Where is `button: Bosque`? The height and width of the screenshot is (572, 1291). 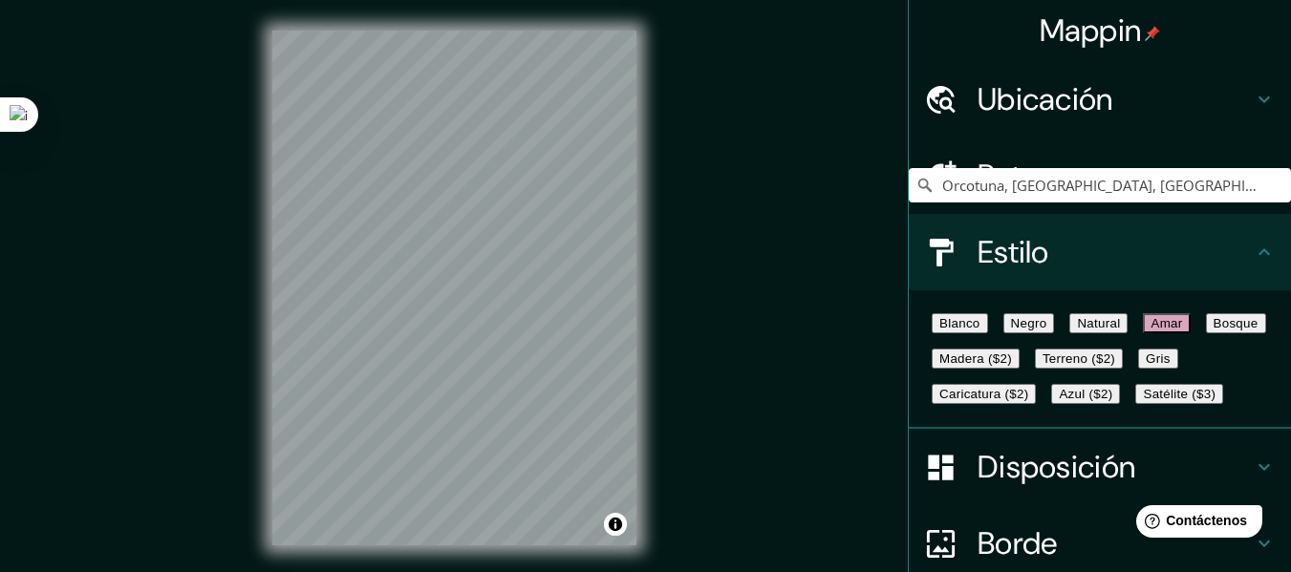 button: Bosque is located at coordinates (1236, 323).